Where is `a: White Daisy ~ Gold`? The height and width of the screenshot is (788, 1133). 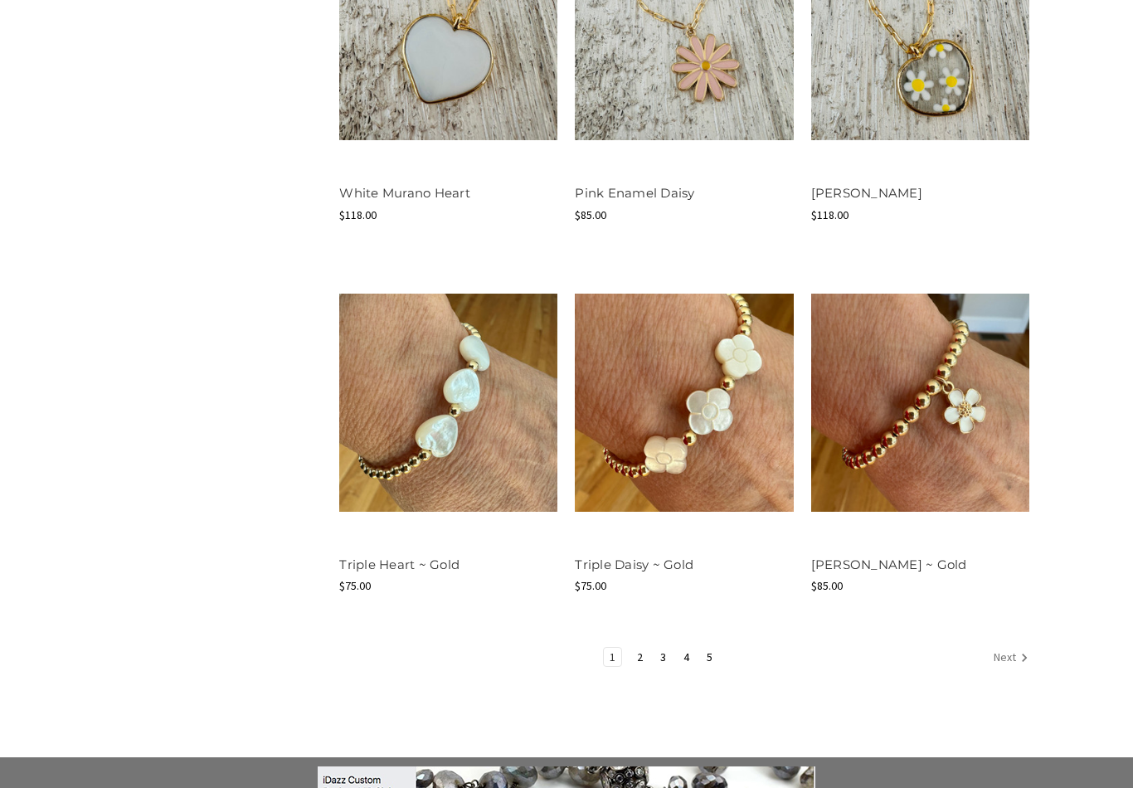
a: White Daisy ~ Gold is located at coordinates (920, 403).